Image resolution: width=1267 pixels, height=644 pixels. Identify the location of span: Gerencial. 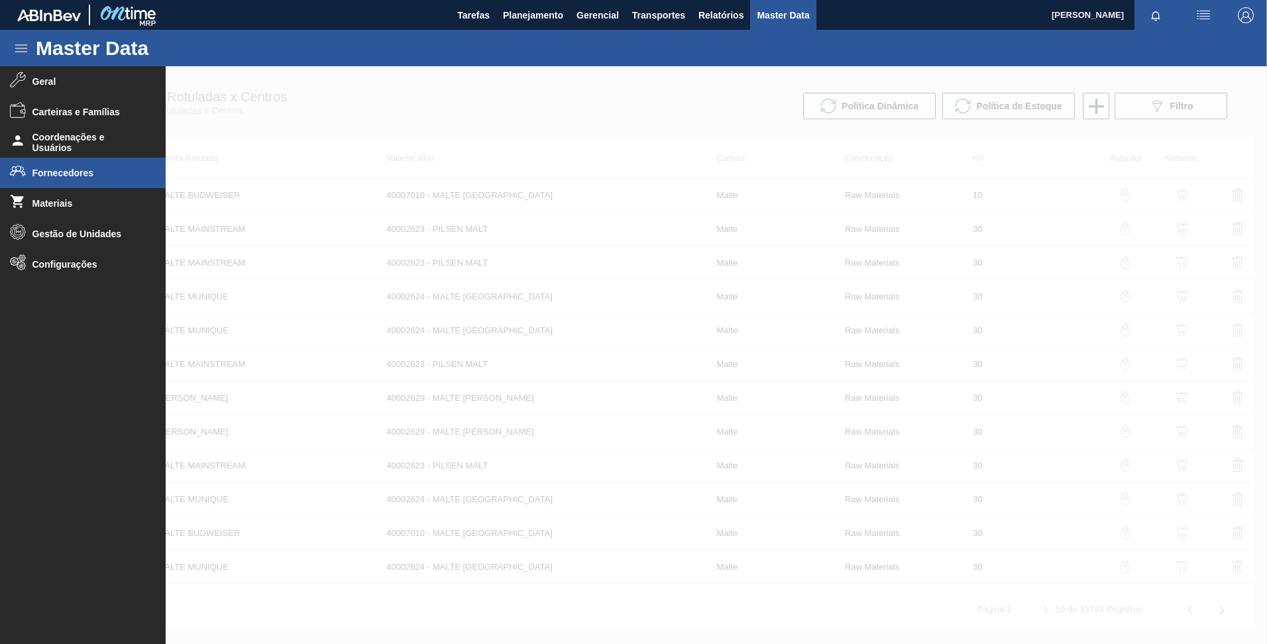
(598, 15).